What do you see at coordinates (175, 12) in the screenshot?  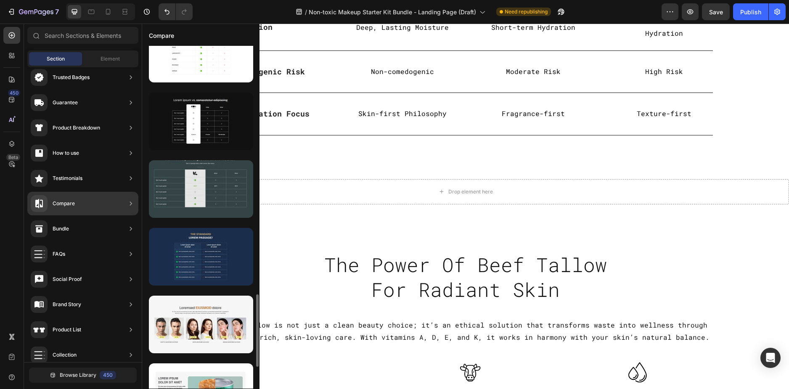 I see `div: Undo/Redo` at bounding box center [175, 12].